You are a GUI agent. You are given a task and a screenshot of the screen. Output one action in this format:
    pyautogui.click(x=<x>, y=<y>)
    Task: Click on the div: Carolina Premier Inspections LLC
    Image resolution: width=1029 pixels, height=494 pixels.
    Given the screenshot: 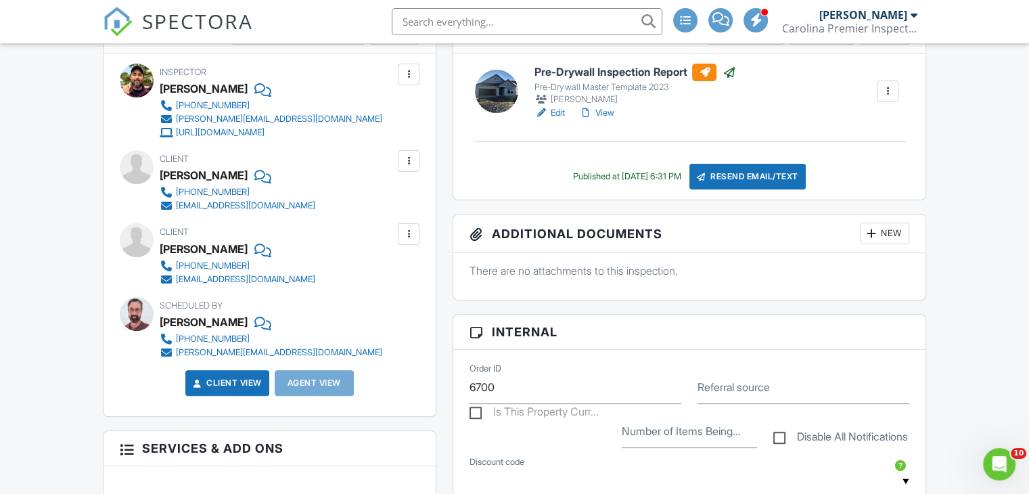 What is the action you would take?
    pyautogui.click(x=850, y=28)
    